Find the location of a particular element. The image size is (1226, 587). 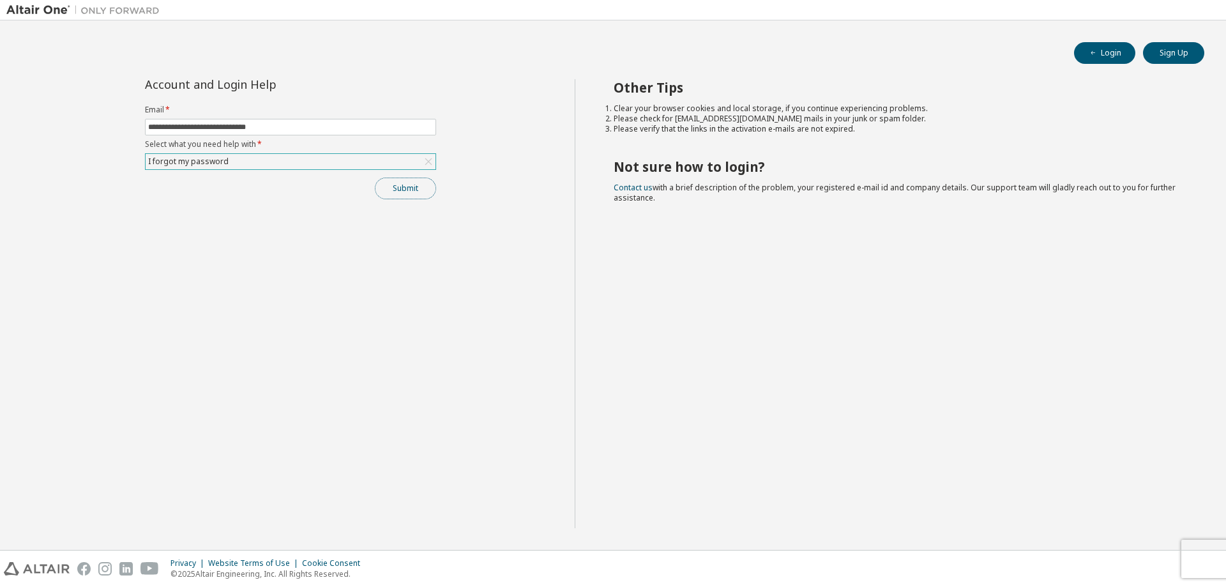

button: Login is located at coordinates (1105, 53).